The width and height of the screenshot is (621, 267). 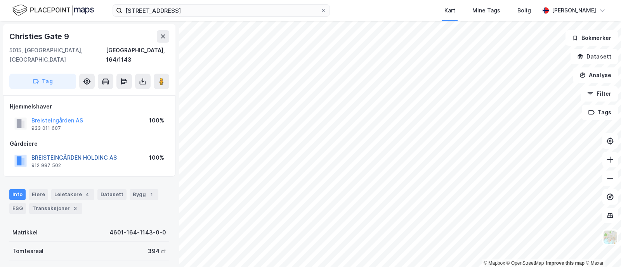 What do you see at coordinates (138, 233) in the screenshot?
I see `div: 4601-164-1143-0-0` at bounding box center [138, 233].